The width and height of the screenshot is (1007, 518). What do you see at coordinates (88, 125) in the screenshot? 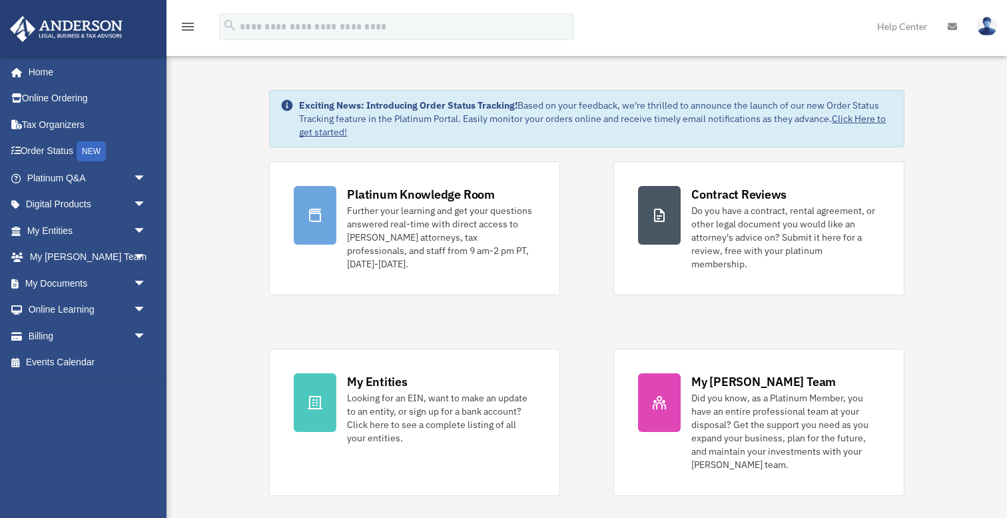
I see `a: Tax Organizers` at bounding box center [88, 125].